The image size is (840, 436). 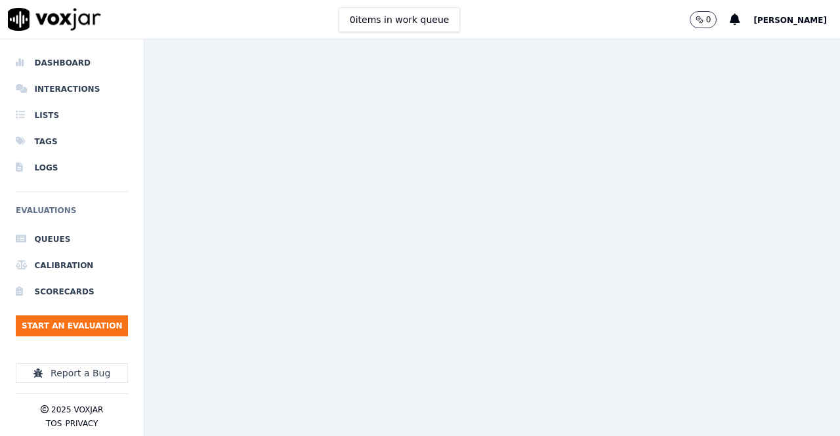 I want to click on button: Start an Evaluation, so click(x=72, y=326).